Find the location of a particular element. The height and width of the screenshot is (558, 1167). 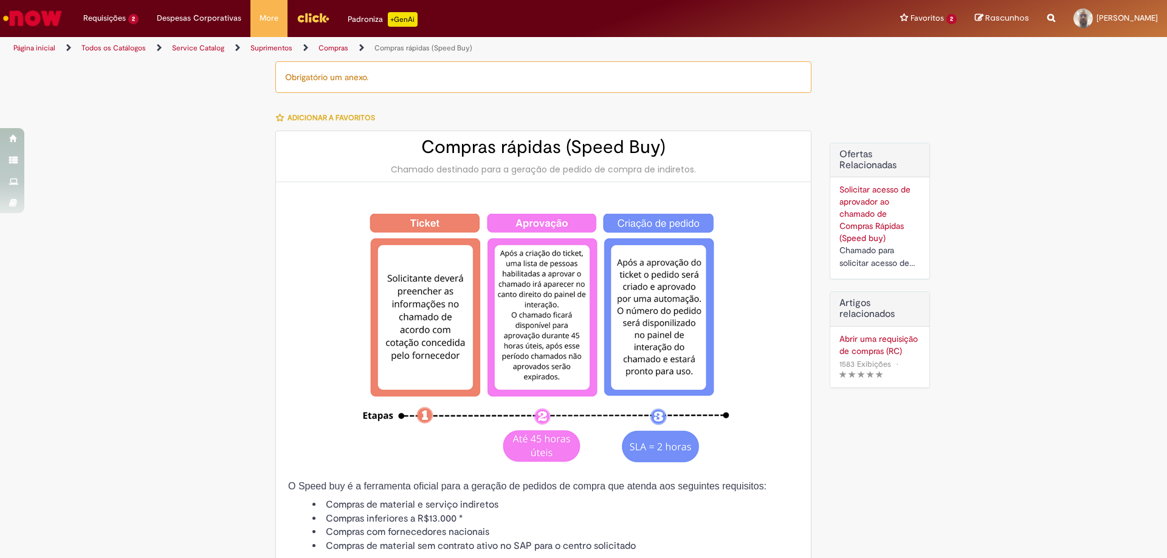

a: Suprimentos is located at coordinates (271, 48).